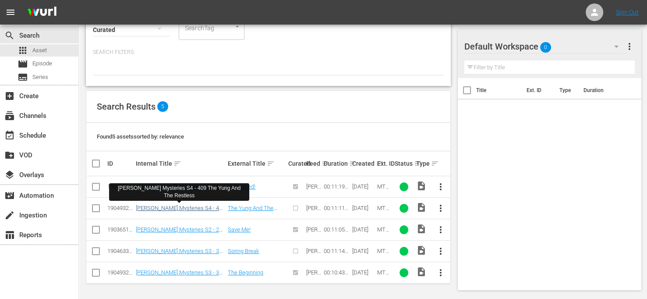  What do you see at coordinates (252, 211) in the screenshot?
I see `a: The Yung And The Restless` at bounding box center [252, 211].